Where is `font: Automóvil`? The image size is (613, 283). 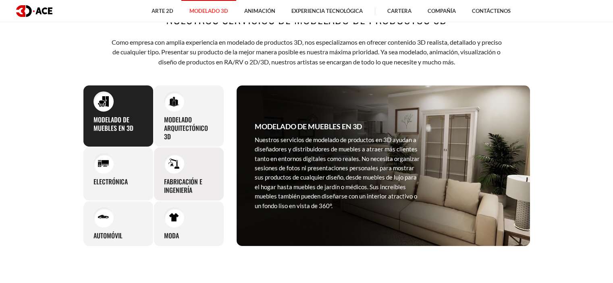
font: Automóvil is located at coordinates (108, 236).